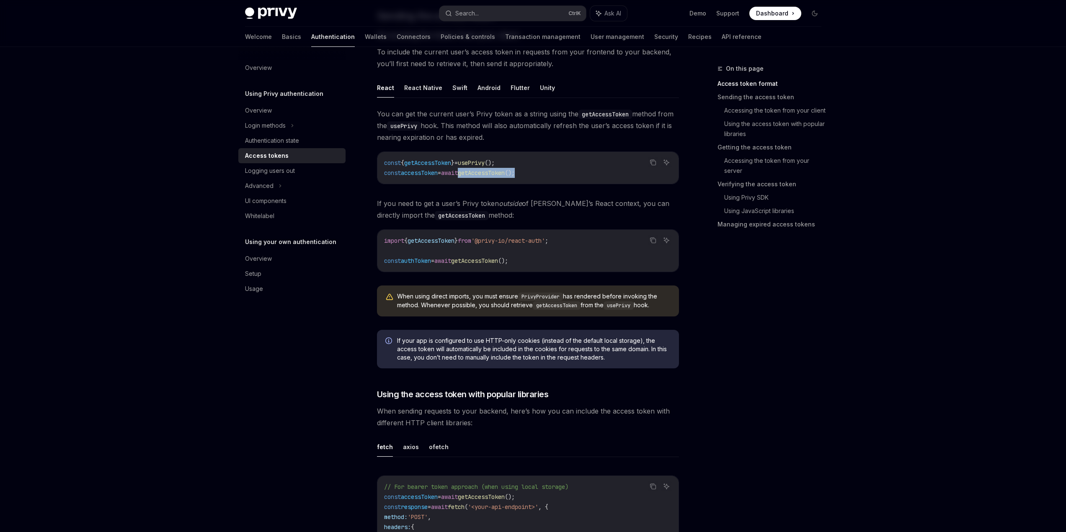 This screenshot has width=1066, height=532. Describe the element at coordinates (476, 487) in the screenshot. I see `span: // For bearer token approach (when using local storage)` at that location.